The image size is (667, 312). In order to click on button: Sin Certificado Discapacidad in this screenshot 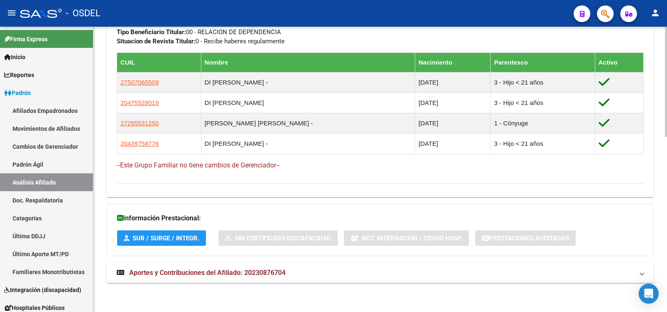, I will do `click(278, 238)`.